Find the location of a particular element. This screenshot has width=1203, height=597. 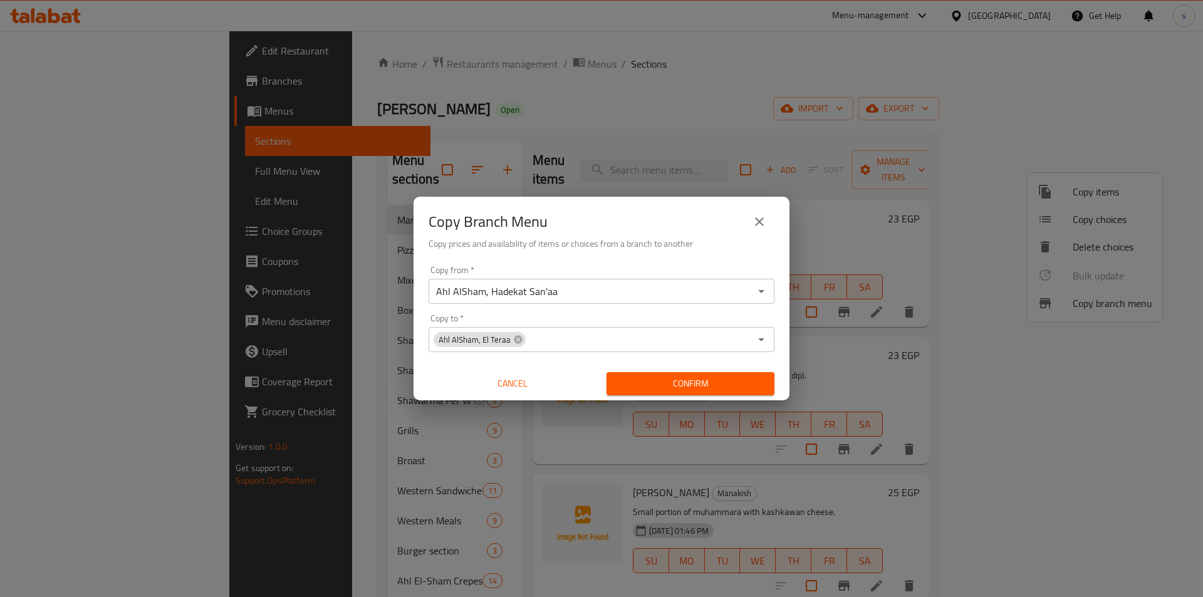

button: close is located at coordinates (759, 222).